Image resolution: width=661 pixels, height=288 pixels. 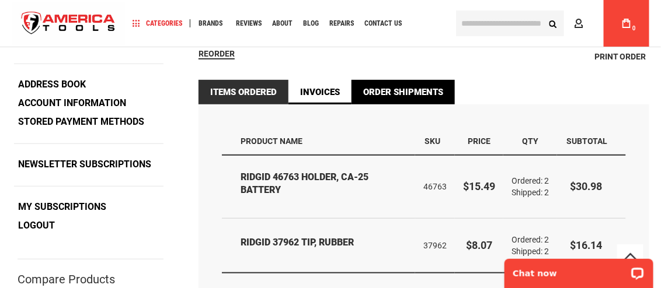 I want to click on span: $8.07, so click(x=479, y=245).